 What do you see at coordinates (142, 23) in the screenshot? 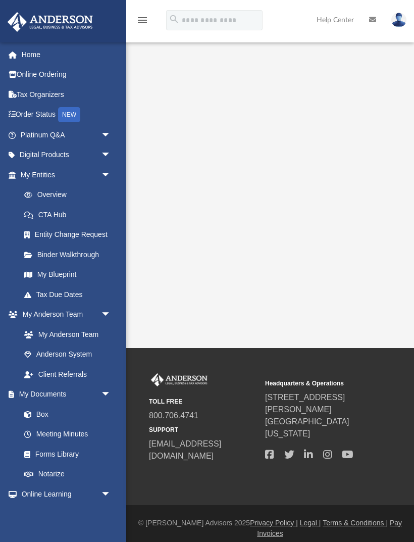
I see `a: menu` at bounding box center [142, 23].